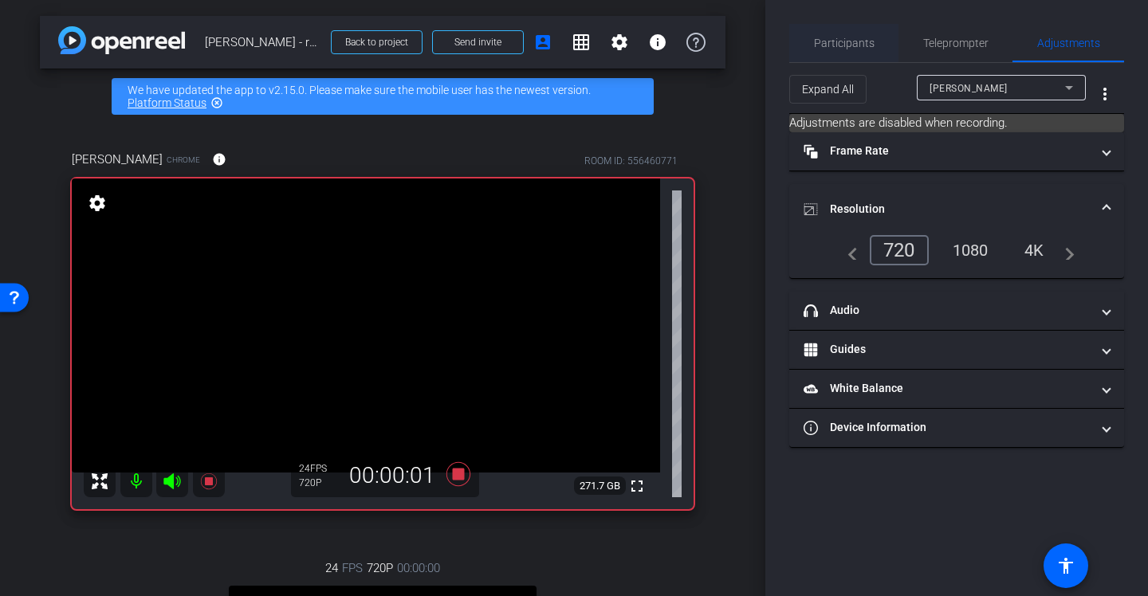 The image size is (1148, 596). Describe the element at coordinates (478, 42) in the screenshot. I see `button: Send invite` at that location.